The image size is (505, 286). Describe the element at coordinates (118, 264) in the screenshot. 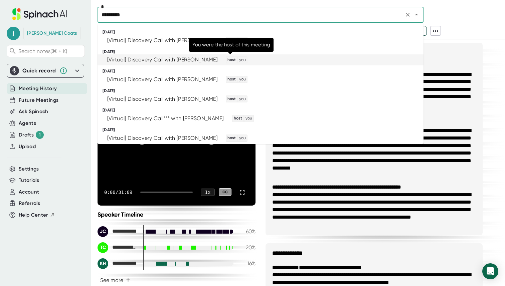

I see `div: King Hufford` at that location.